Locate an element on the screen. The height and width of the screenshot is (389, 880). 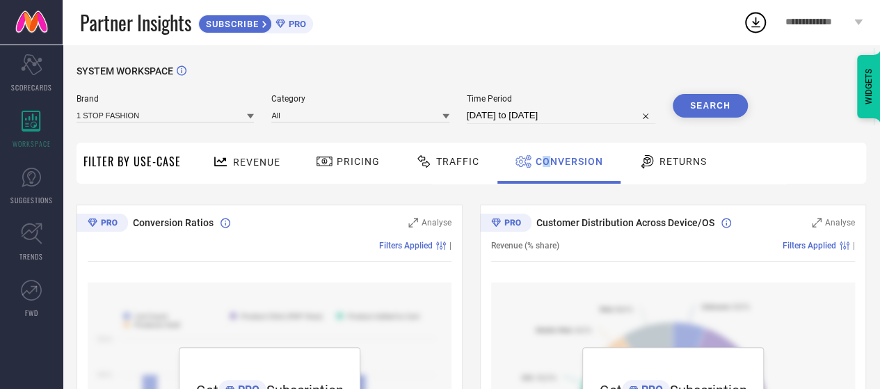
span: Revenue (% share) is located at coordinates (525, 246).